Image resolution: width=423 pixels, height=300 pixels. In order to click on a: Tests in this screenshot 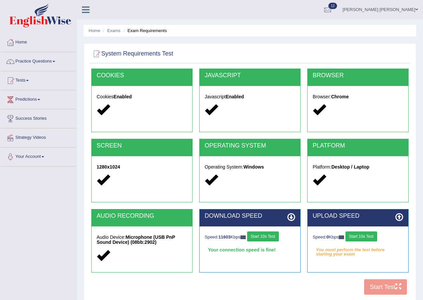, I will do `click(38, 80)`.